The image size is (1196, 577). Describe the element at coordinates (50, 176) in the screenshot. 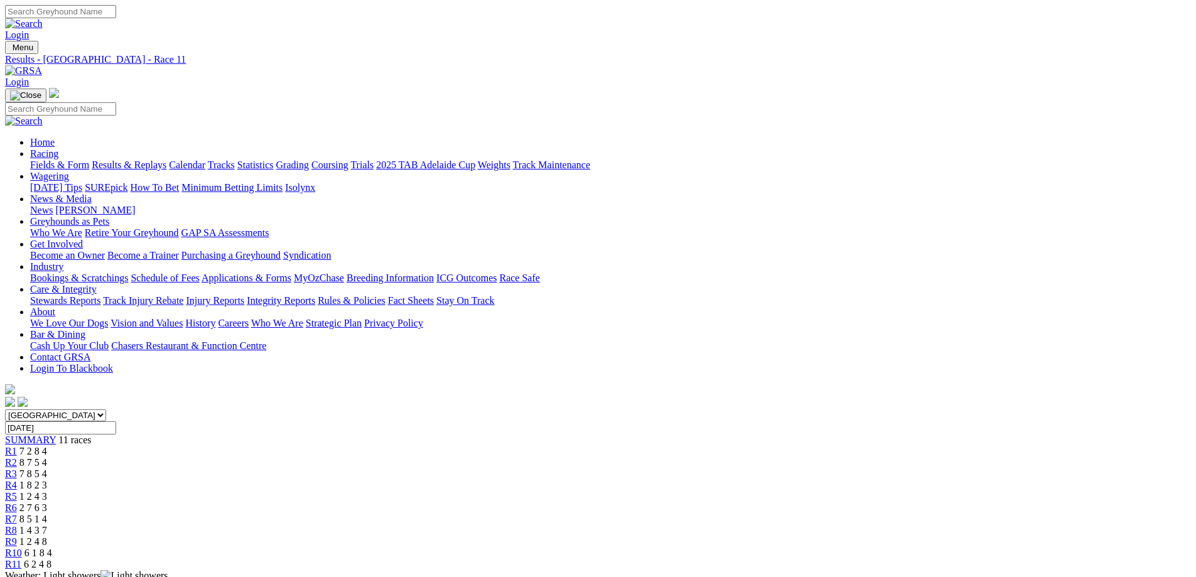

I see `a: Wagering` at that location.